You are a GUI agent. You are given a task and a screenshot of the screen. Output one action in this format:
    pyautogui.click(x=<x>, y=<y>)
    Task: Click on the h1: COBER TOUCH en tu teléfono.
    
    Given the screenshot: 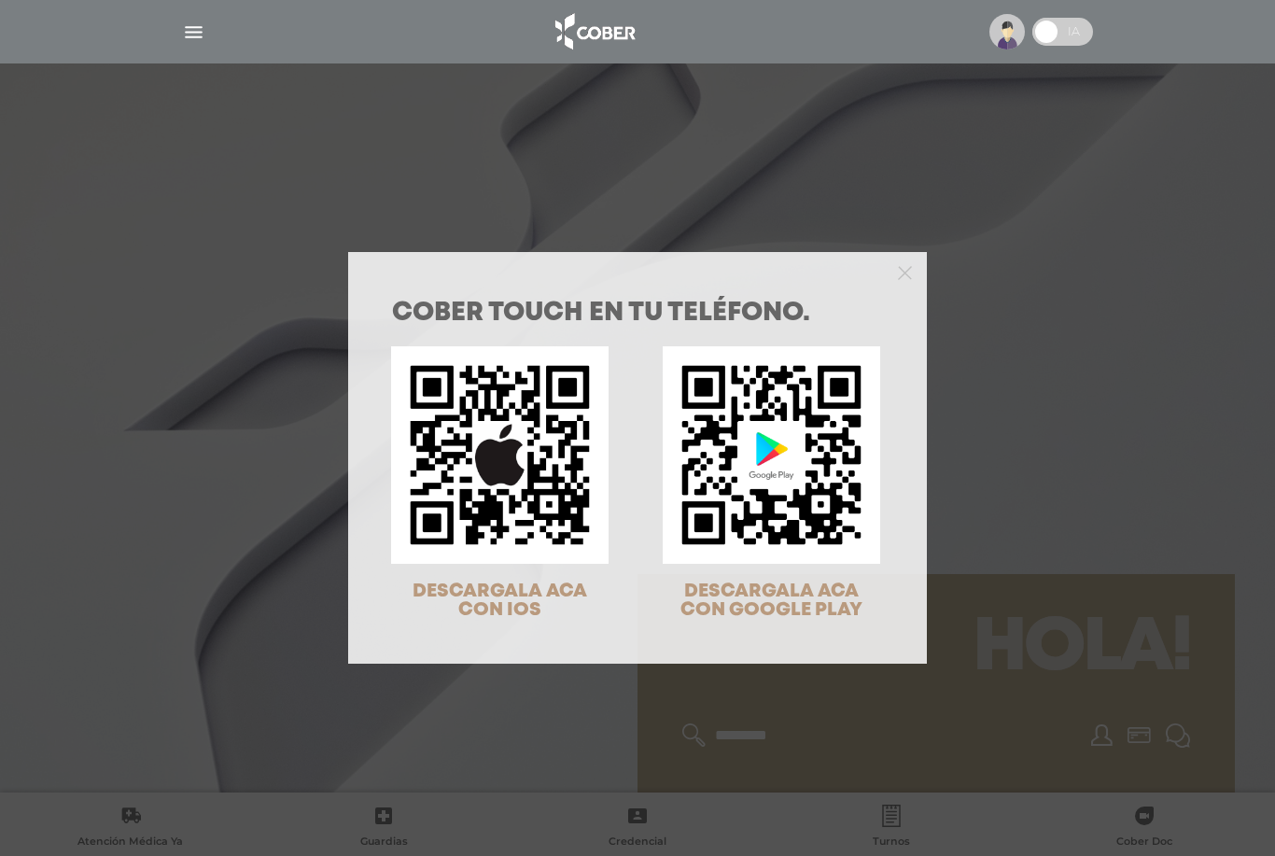 What is the action you would take?
    pyautogui.click(x=638, y=314)
    